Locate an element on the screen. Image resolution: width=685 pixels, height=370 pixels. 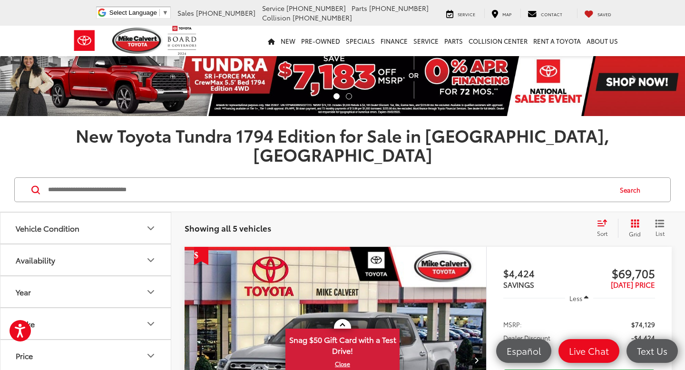
a: About Us is located at coordinates (602, 41).